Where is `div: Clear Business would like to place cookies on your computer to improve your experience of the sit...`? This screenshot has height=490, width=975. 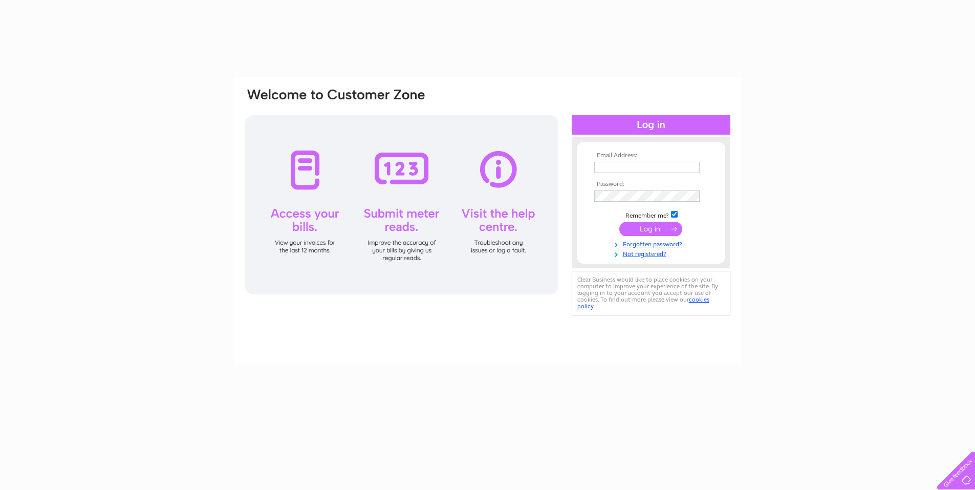
div: Clear Business would like to place cookies on your computer to improve your experience of the sit... is located at coordinates (651, 293).